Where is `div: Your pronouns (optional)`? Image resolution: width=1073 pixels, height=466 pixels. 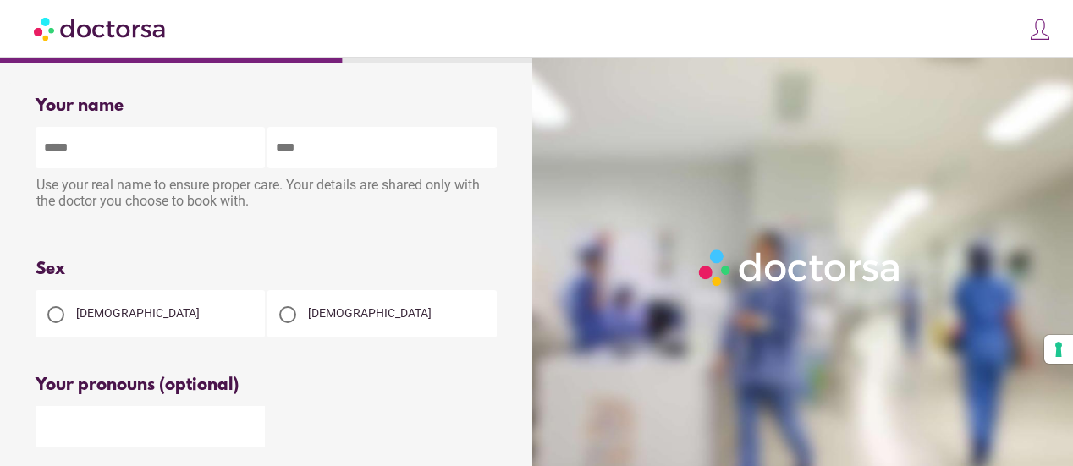 div: Your pronouns (optional) is located at coordinates (267, 385).